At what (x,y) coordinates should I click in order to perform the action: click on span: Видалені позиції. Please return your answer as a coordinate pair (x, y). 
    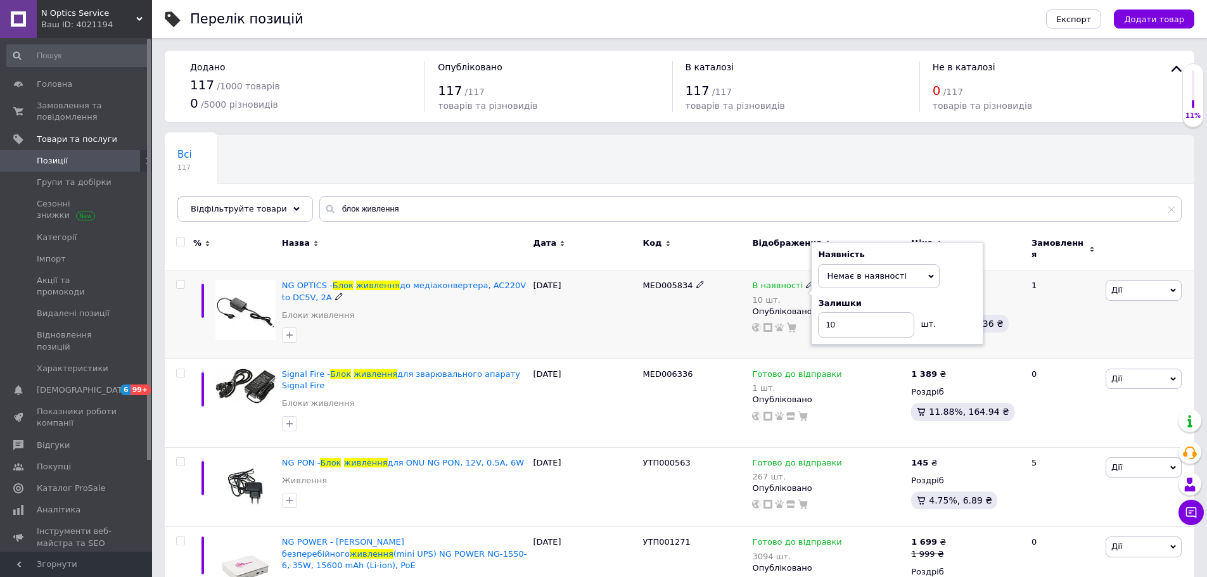
    Looking at the image, I should click on (73, 314).